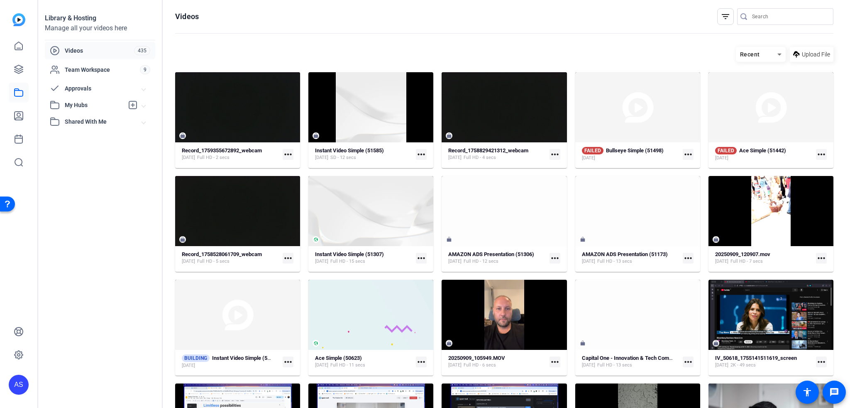  I want to click on span: SD - 12 secs, so click(343, 158).